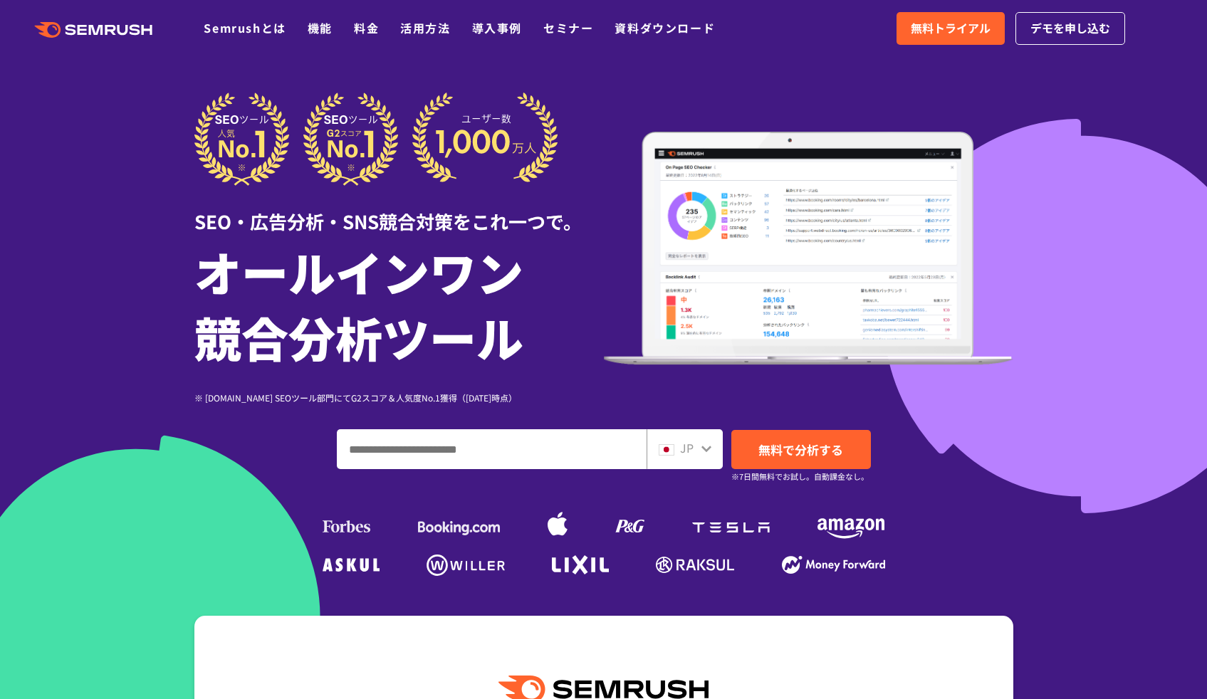  I want to click on a: セミナー, so click(568, 28).